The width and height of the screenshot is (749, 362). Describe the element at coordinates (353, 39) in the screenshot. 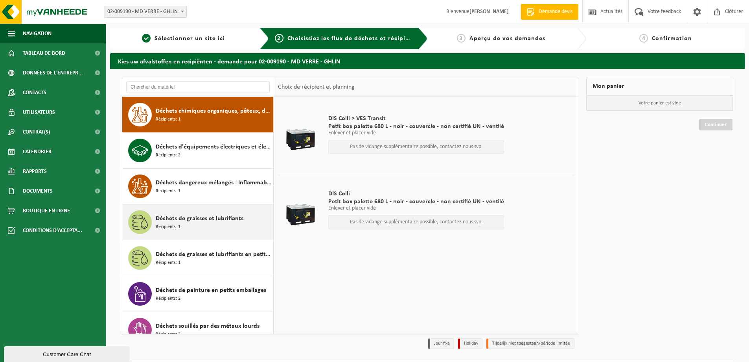

I see `span: Choisissiez les flux de déchets et récipients` at that location.